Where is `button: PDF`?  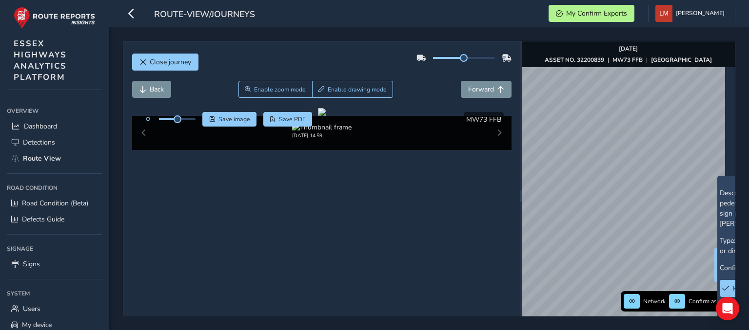
button: PDF is located at coordinates (288, 119).